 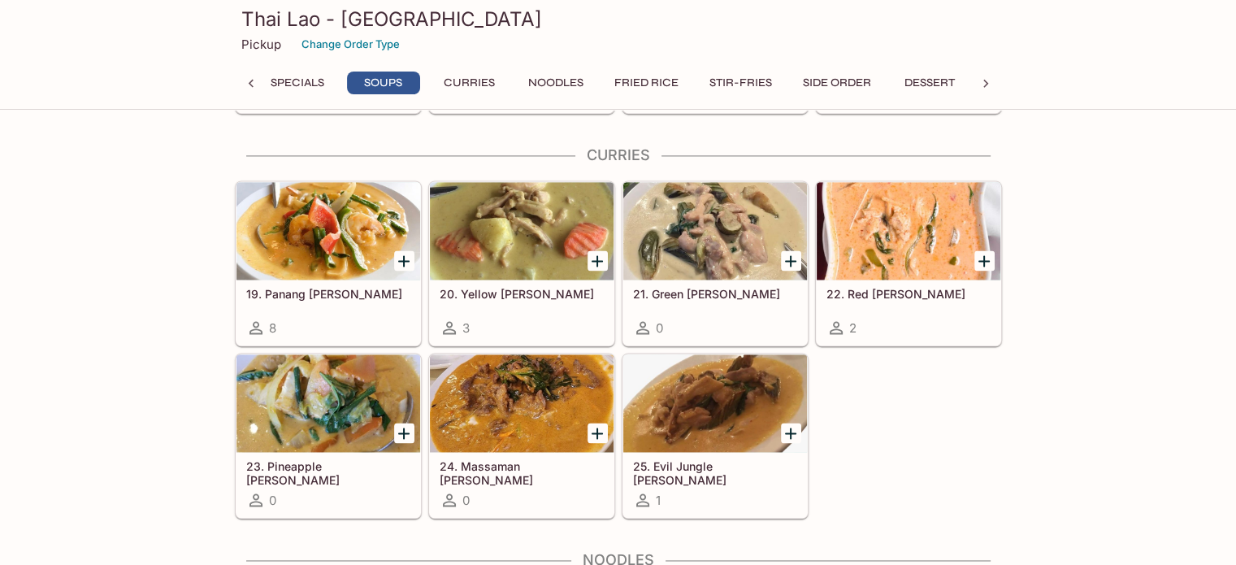 What do you see at coordinates (715, 231) in the screenshot?
I see `div: 21. Green Curry` at bounding box center [715, 231].